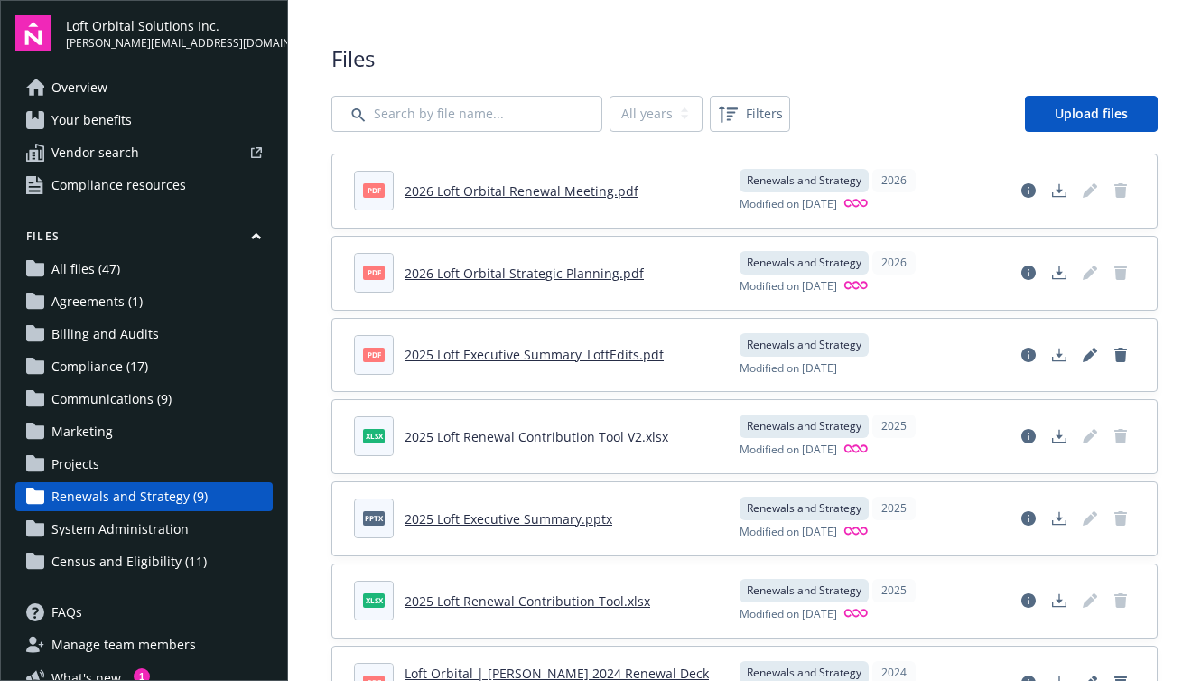  What do you see at coordinates (86, 269) in the screenshot?
I see `span: All files (47)` at bounding box center [86, 269].